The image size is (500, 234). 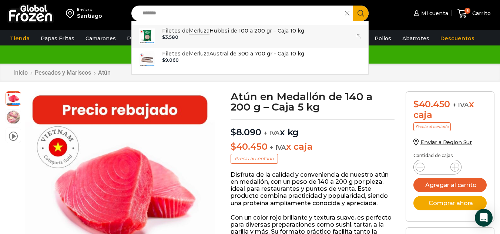 I want to click on a: Filetes deMerluzaAustral de 300 a 700 gr - Caja 10 kg $9.060, so click(x=250, y=59).